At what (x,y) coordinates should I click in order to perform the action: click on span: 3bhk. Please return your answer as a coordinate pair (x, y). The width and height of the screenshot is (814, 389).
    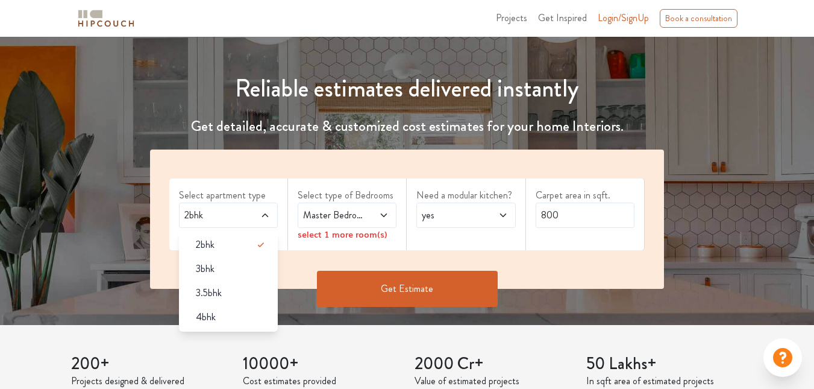
    Looking at the image, I should click on (205, 269).